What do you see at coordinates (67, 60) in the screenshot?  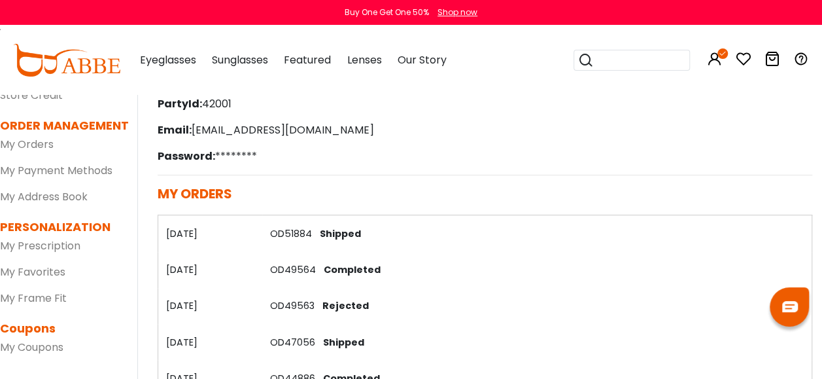 I see `img: abbeglasses.com` at bounding box center [67, 60].